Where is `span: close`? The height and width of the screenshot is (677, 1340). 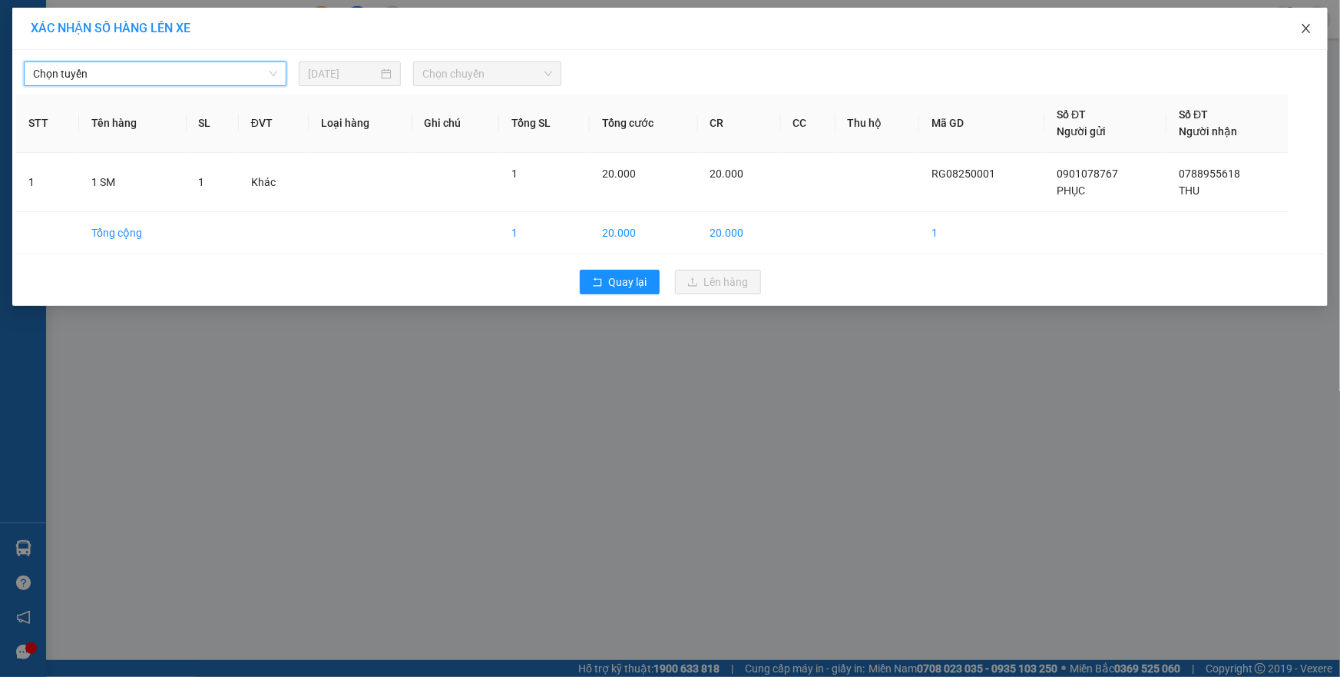
span: close is located at coordinates (1307, 28).